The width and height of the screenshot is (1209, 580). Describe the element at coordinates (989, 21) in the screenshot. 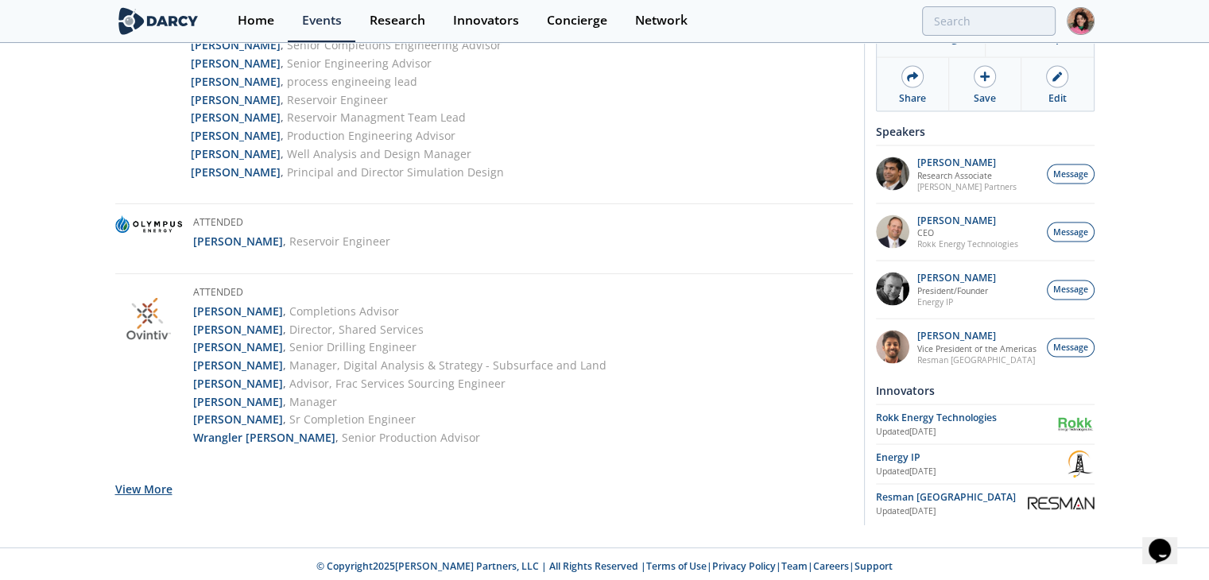

I see `input: Advanced Search` at that location.